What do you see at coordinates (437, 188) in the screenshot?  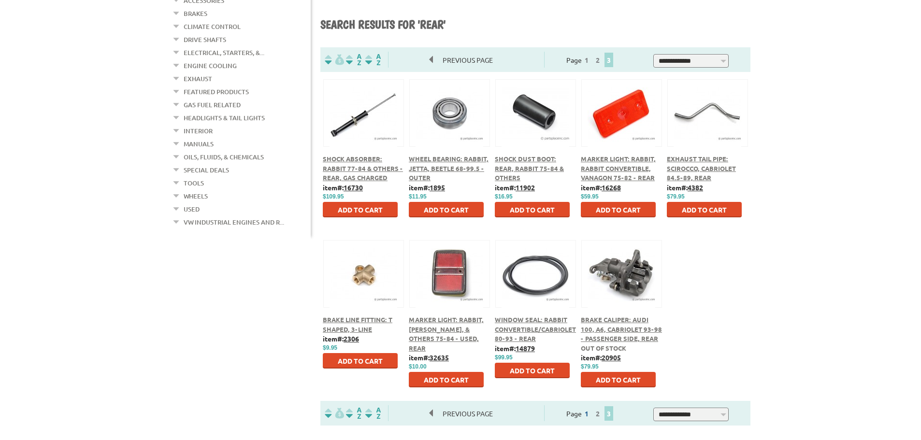 I see `u: 1895` at bounding box center [437, 188].